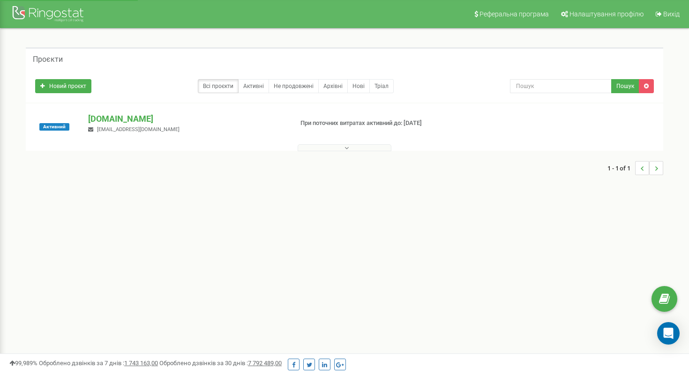  I want to click on span: Оброблено дзвінків за 30 днів :, so click(220, 363).